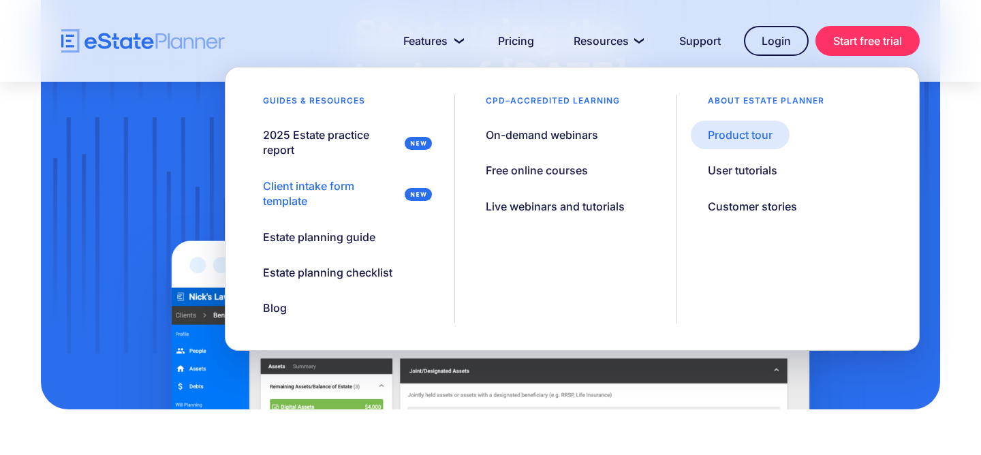  Describe the element at coordinates (743, 170) in the screenshot. I see `a: User tutorials` at that location.